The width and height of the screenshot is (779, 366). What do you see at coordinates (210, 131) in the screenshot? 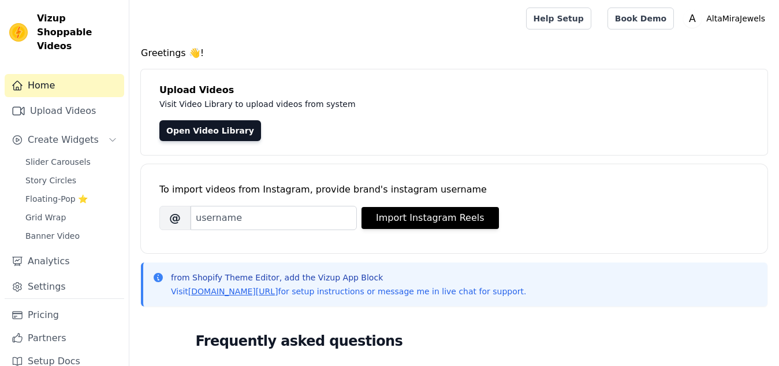
I see `a: Open Video Library` at bounding box center [210, 131].